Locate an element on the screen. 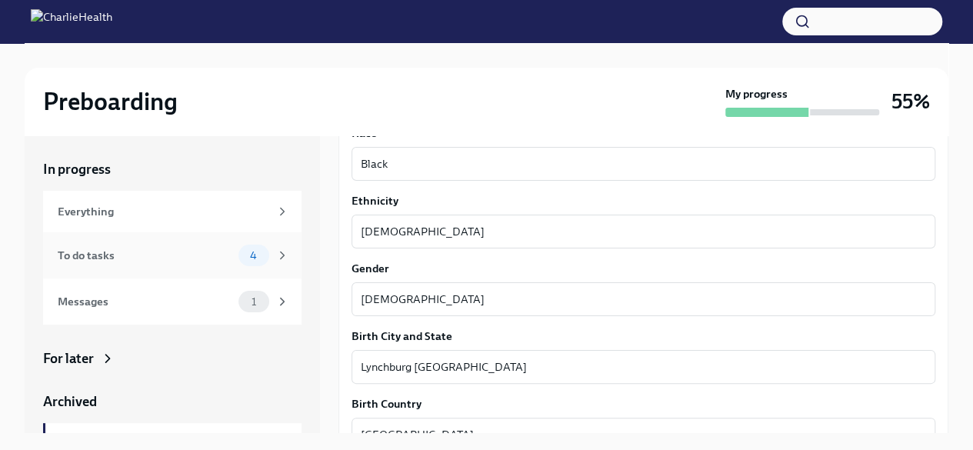 Image resolution: width=973 pixels, height=450 pixels. div: Messages is located at coordinates (145, 301).